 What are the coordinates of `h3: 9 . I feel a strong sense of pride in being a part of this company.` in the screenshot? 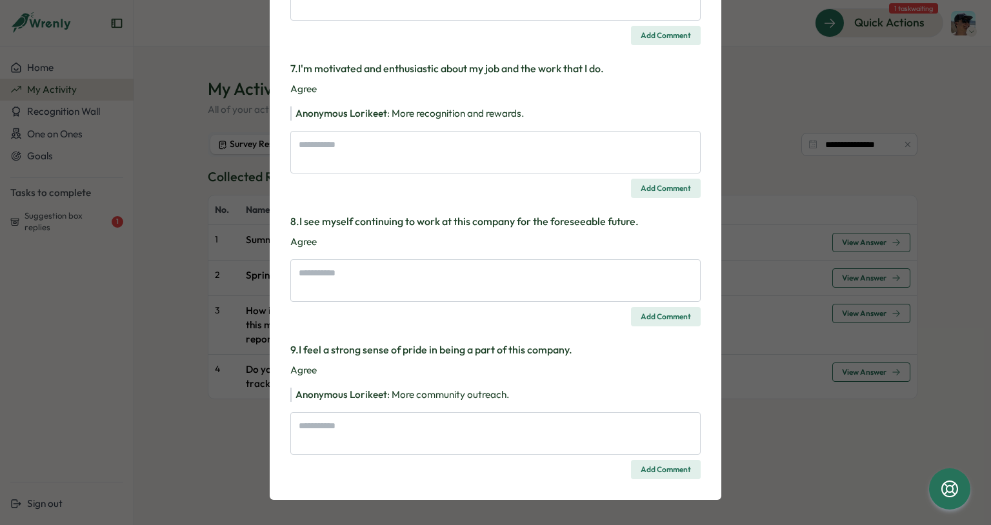 It's located at (495, 350).